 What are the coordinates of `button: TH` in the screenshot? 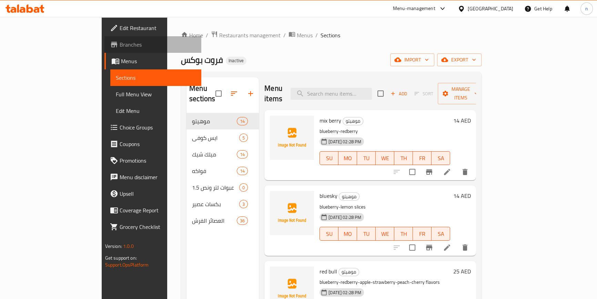 It's located at (404, 158).